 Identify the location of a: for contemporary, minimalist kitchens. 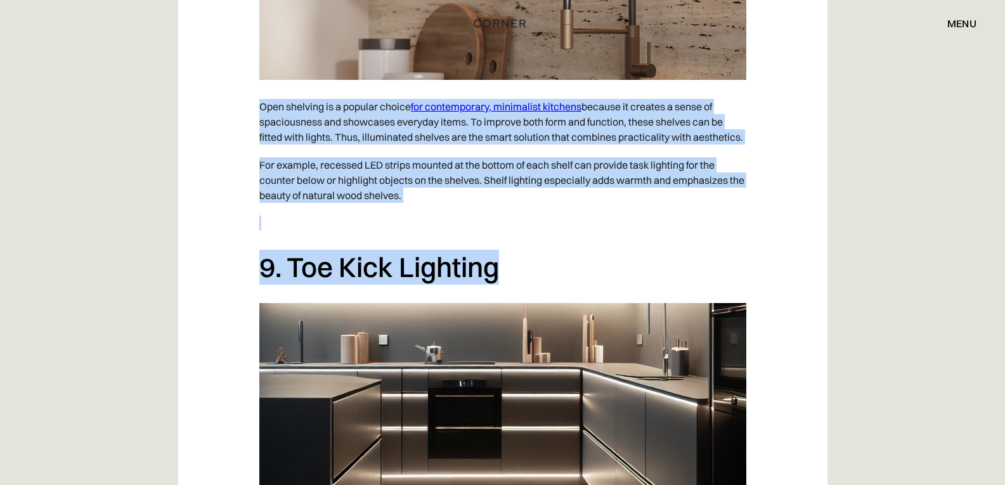
(496, 107).